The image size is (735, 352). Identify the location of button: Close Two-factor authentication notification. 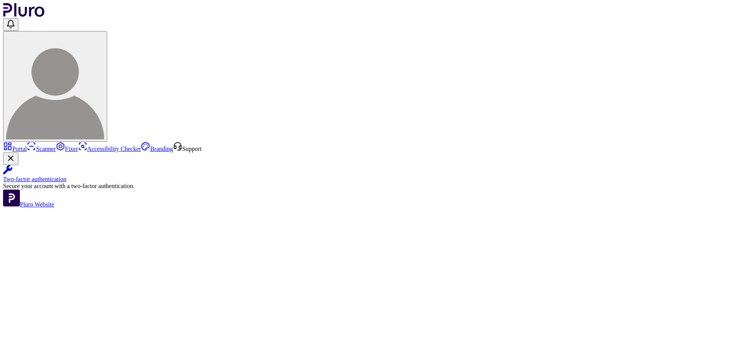
(11, 158).